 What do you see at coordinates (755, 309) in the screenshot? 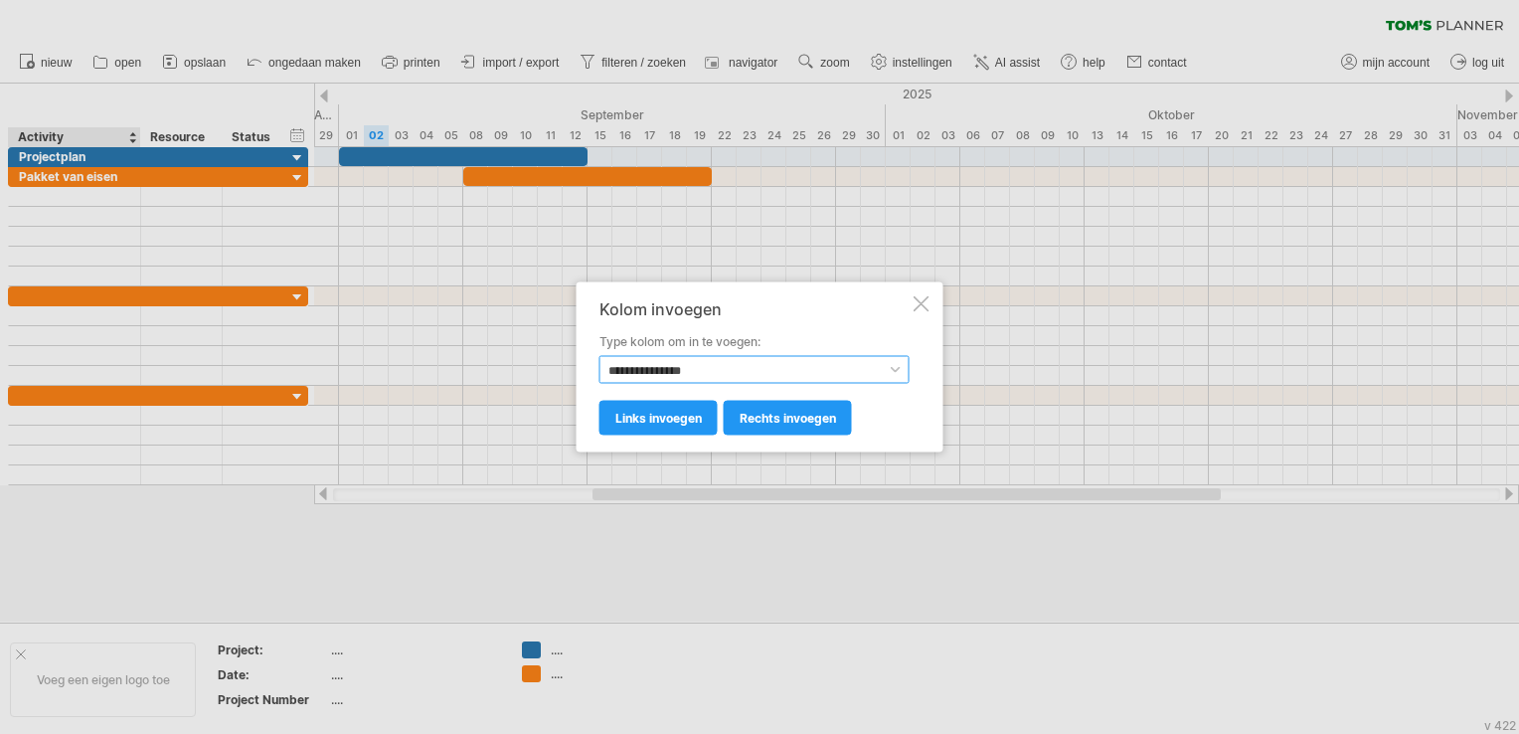
I see `div: Kolom invoegen` at bounding box center [755, 309].